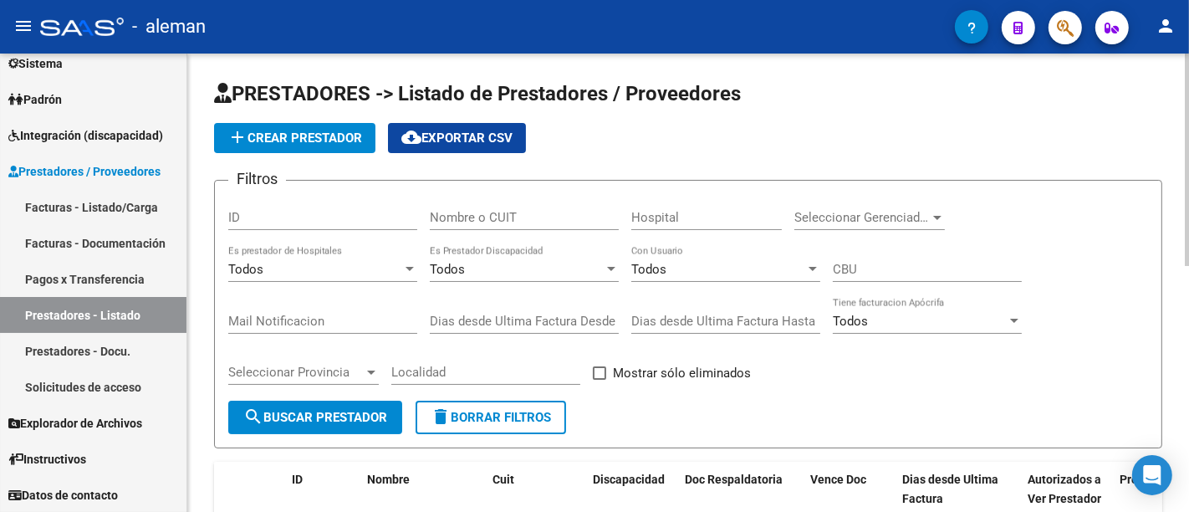  I want to click on span: Sistema, so click(35, 64).